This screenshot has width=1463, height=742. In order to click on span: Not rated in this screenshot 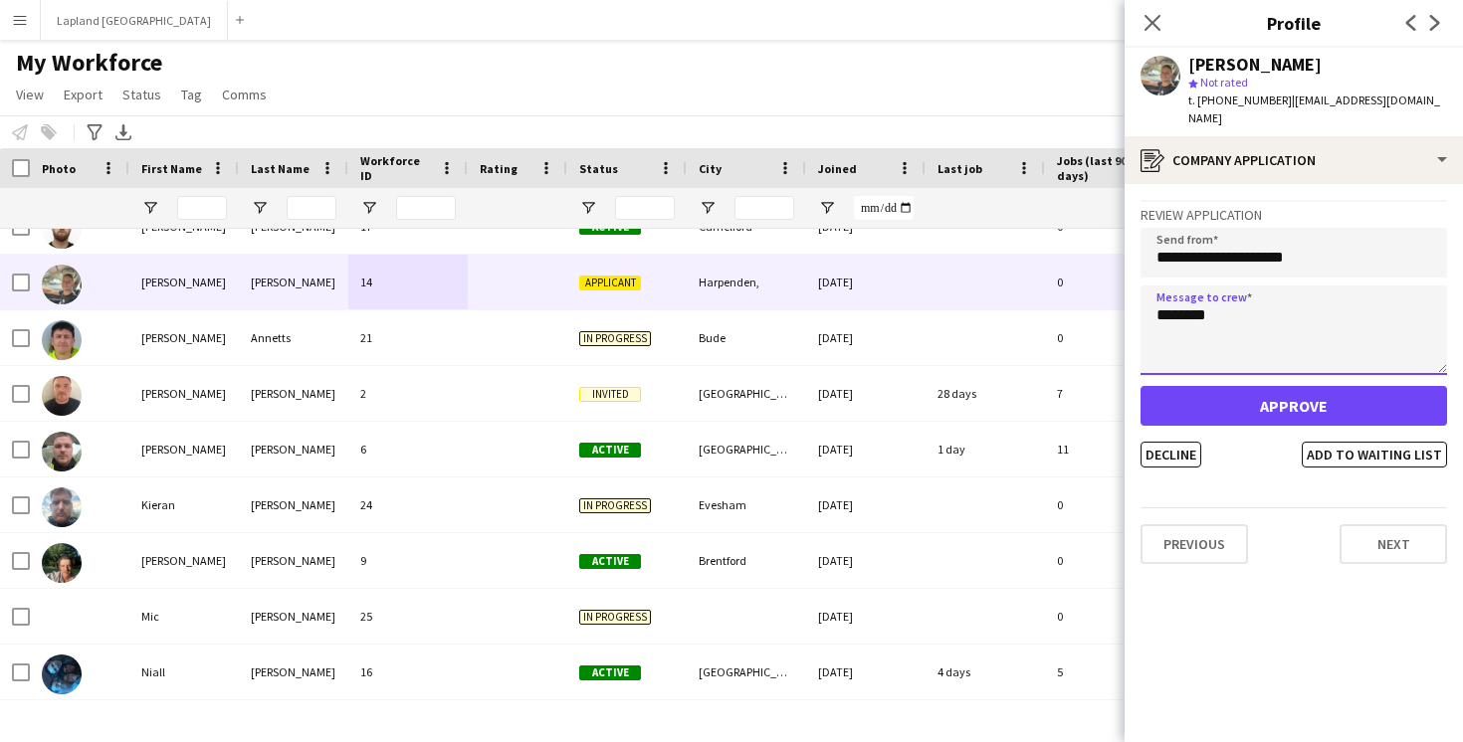, I will do `click(1224, 82)`.